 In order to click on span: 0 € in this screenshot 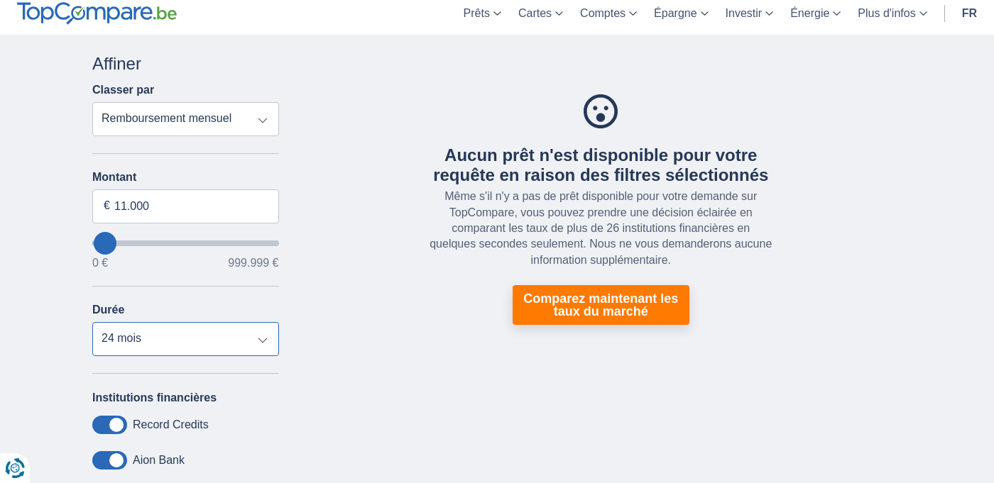, I will do `click(100, 263)`.